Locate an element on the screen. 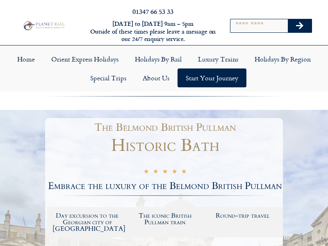 The height and width of the screenshot is (246, 328). a: Special Trips is located at coordinates (108, 78).